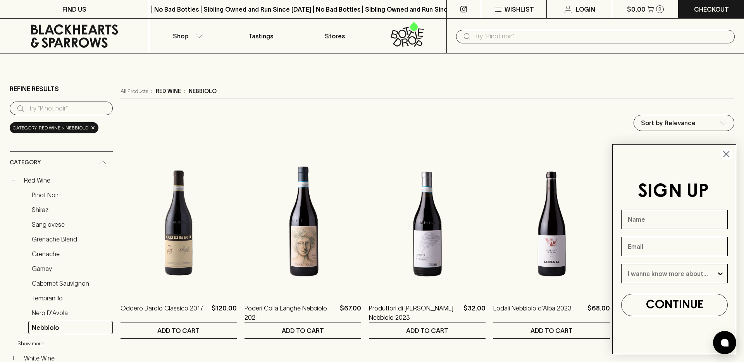 This screenshot has height=362, width=744. What do you see at coordinates (674, 246) in the screenshot?
I see `input: Email` at bounding box center [674, 246].